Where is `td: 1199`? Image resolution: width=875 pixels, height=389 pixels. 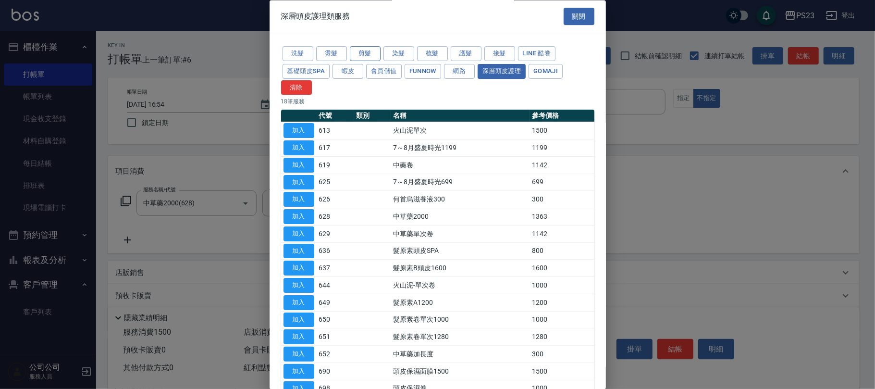 td: 1199 is located at coordinates (562, 148).